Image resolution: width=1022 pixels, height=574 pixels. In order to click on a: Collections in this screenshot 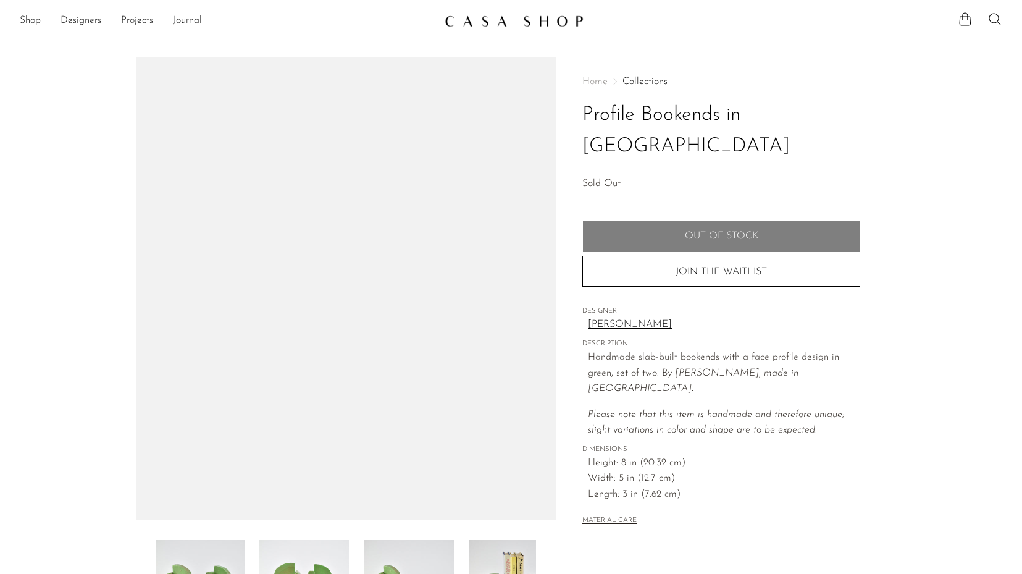, I will do `click(645, 82)`.